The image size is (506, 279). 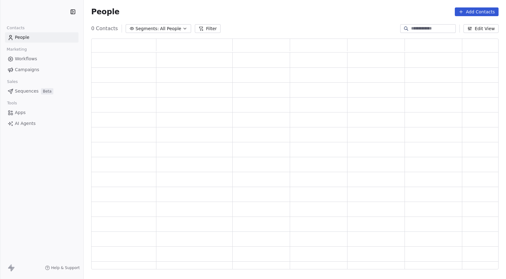 I want to click on span: Sales, so click(x=12, y=82).